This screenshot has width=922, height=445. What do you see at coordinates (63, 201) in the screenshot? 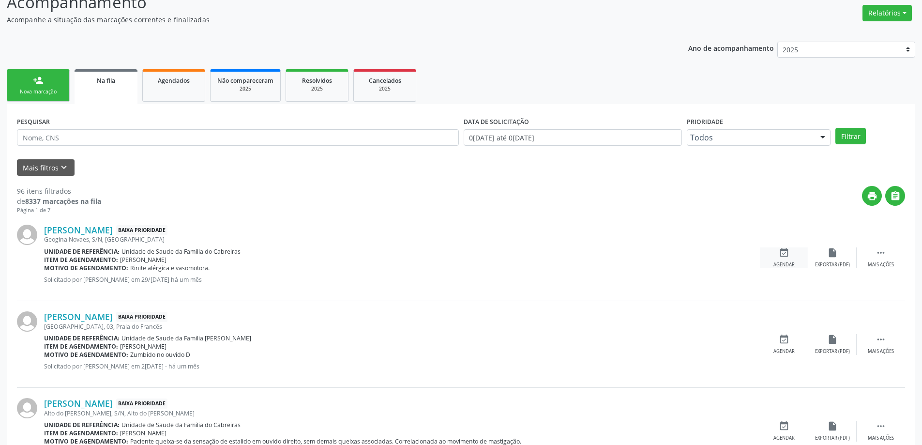
I see `strong: 8337 marcações na fila` at bounding box center [63, 201].